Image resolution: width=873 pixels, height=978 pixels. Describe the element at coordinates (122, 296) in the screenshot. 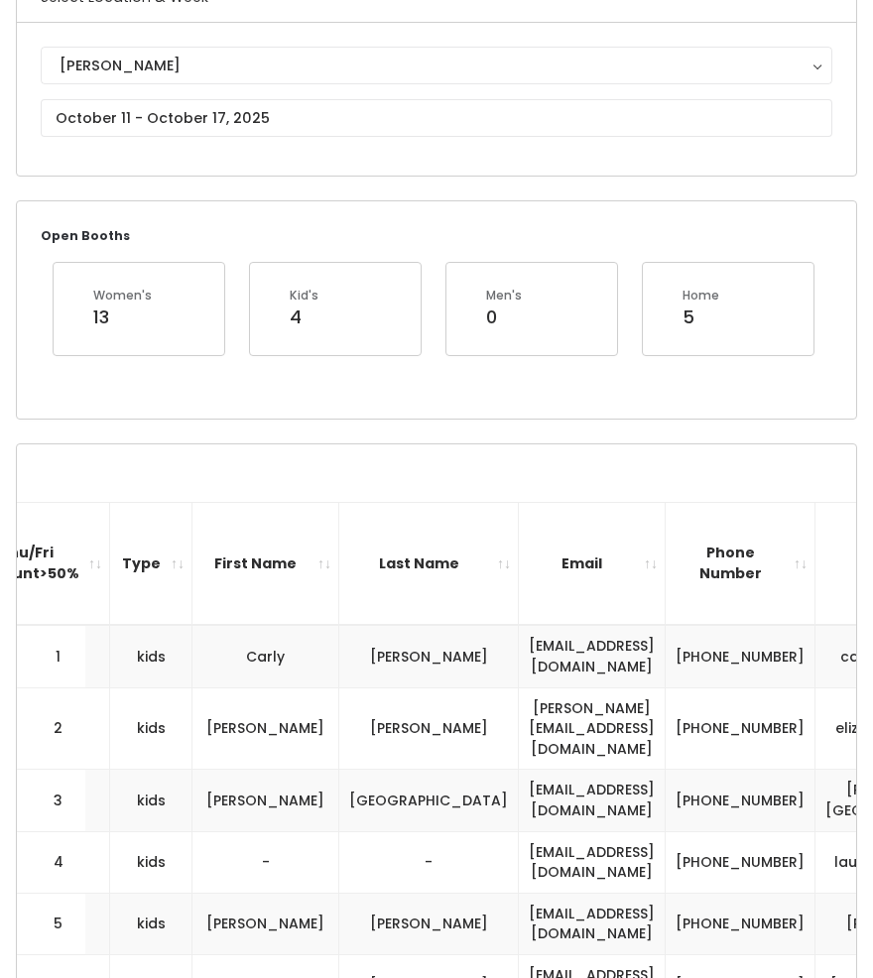

I see `div: Women's` at that location.